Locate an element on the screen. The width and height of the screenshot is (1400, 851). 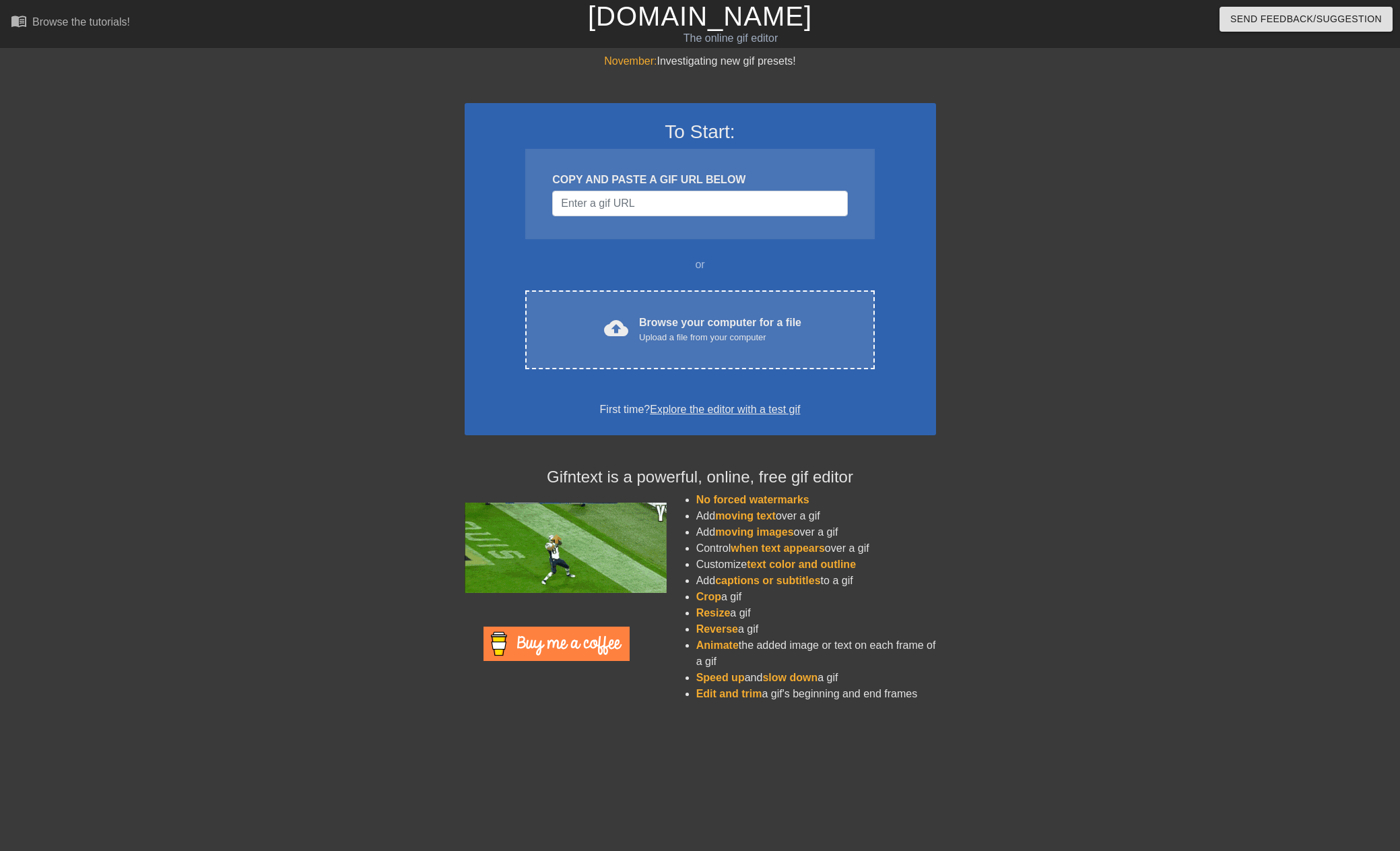
li: Control over a gif is located at coordinates (816, 548).